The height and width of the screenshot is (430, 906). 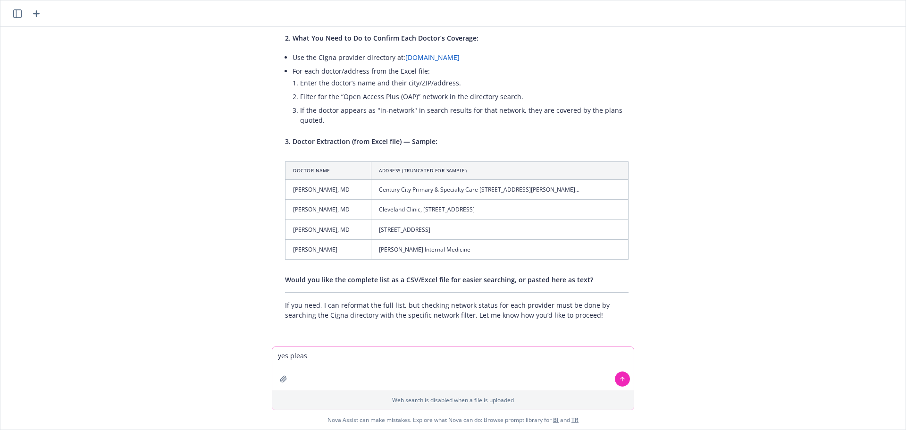 What do you see at coordinates (460, 96) in the screenshot?
I see `li: For each doctor/address from the Excel file:` at bounding box center [460, 96].